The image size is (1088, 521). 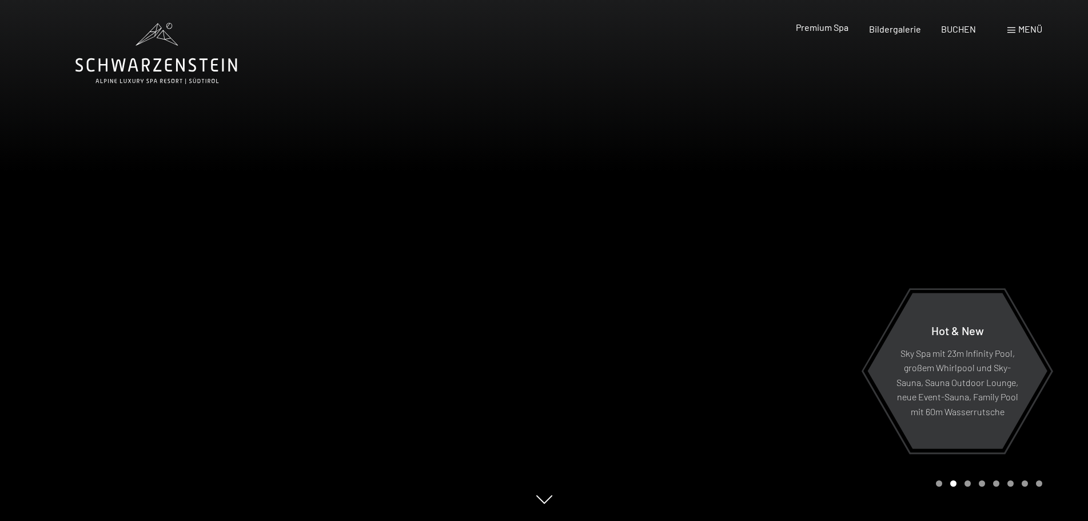 What do you see at coordinates (822, 27) in the screenshot?
I see `span: Premium Spa` at bounding box center [822, 27].